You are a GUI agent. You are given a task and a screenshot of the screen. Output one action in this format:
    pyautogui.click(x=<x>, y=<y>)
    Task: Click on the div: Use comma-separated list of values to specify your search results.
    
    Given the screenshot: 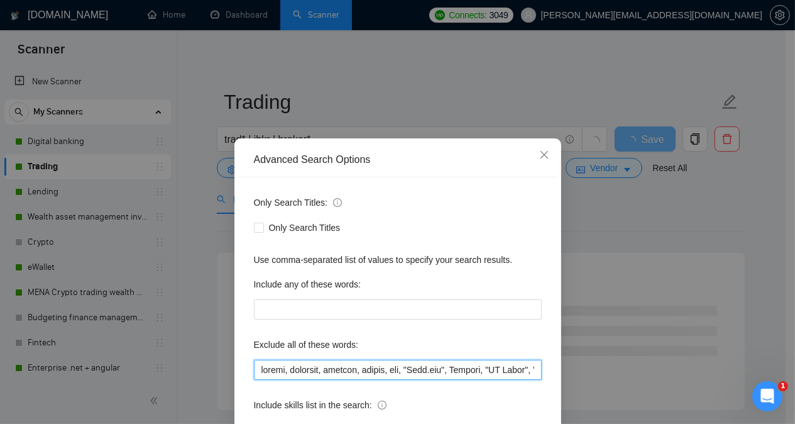 What is the action you would take?
    pyautogui.click(x=398, y=260)
    